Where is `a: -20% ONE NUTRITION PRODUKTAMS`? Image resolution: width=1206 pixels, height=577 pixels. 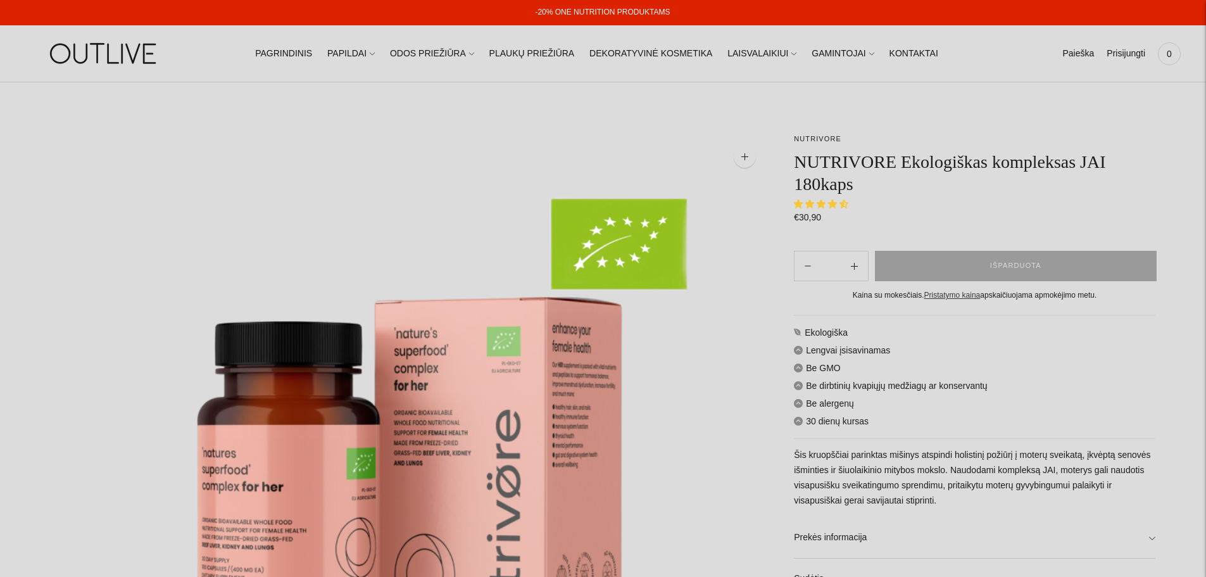
a: -20% ONE NUTRITION PRODUKTAMS is located at coordinates (602, 12).